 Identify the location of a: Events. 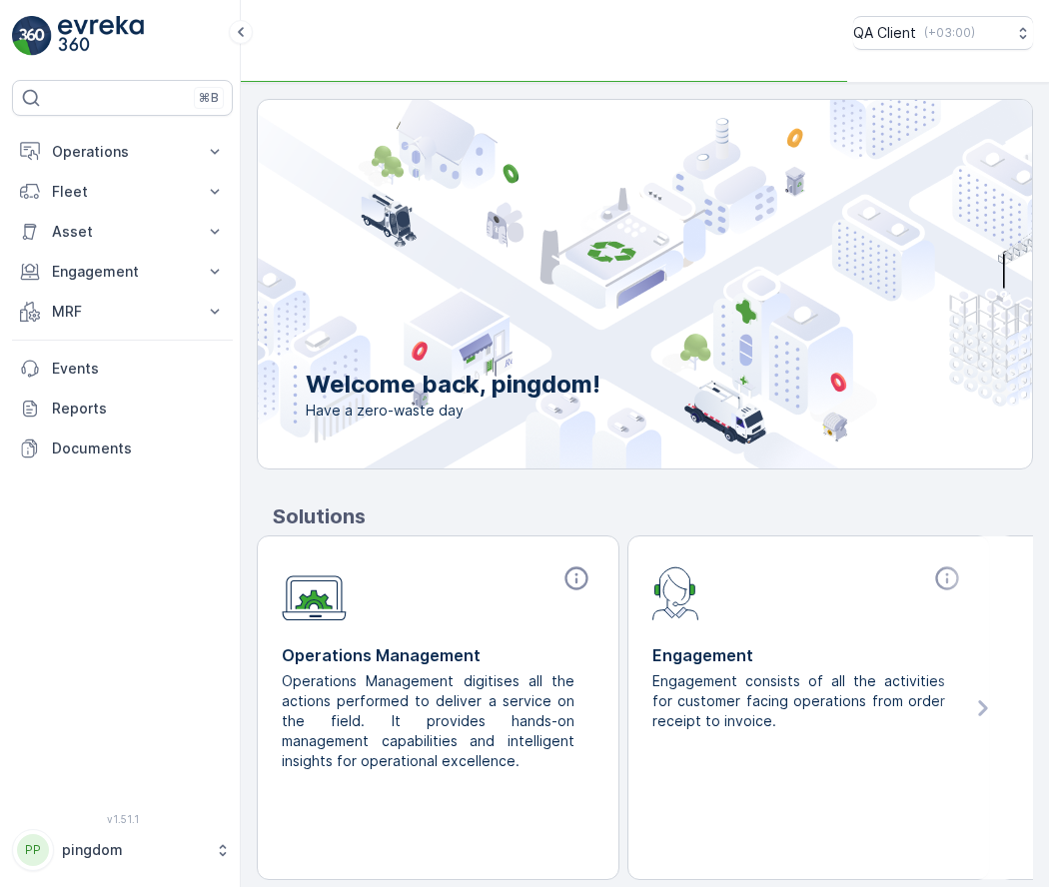
(122, 369).